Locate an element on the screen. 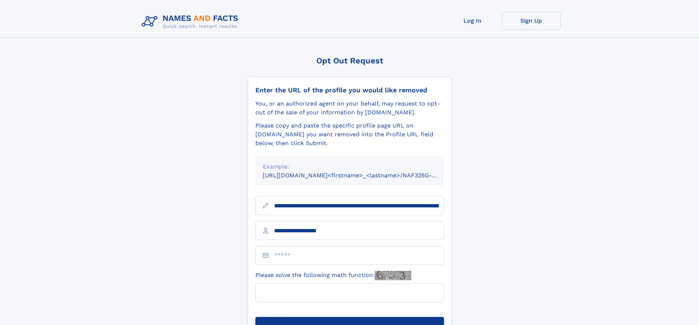 This screenshot has height=325, width=699. a: Sign Up is located at coordinates (531, 21).